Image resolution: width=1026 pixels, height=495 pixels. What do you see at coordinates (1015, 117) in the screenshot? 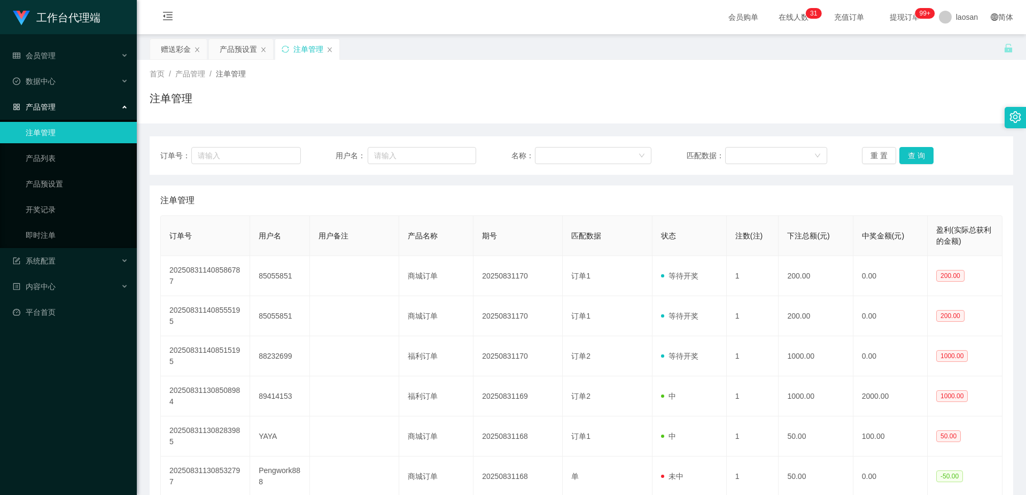
I see `i: 图标: setting` at bounding box center [1015, 117].